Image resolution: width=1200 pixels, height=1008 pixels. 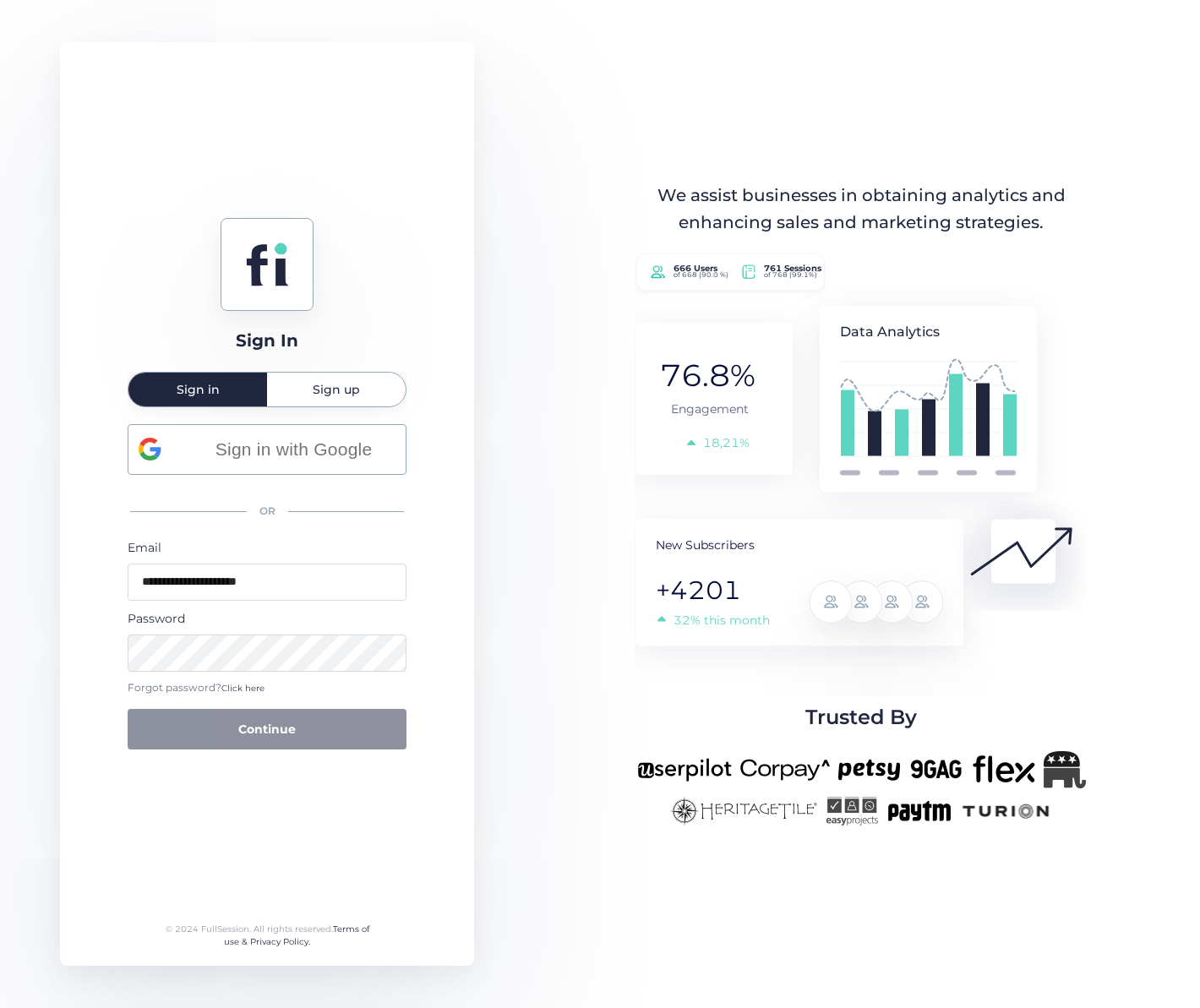 I want to click on tspan: +4201, so click(x=698, y=590).